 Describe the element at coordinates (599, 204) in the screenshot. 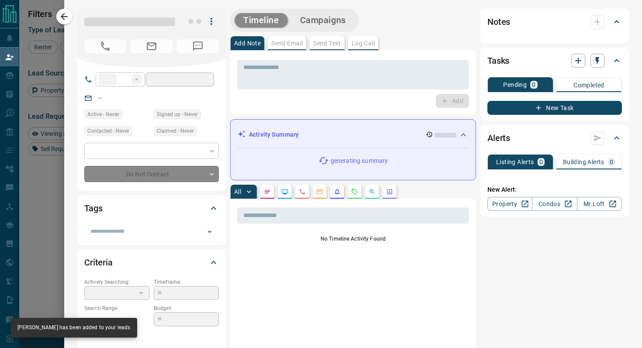

I see `a: Mr.Loft` at that location.